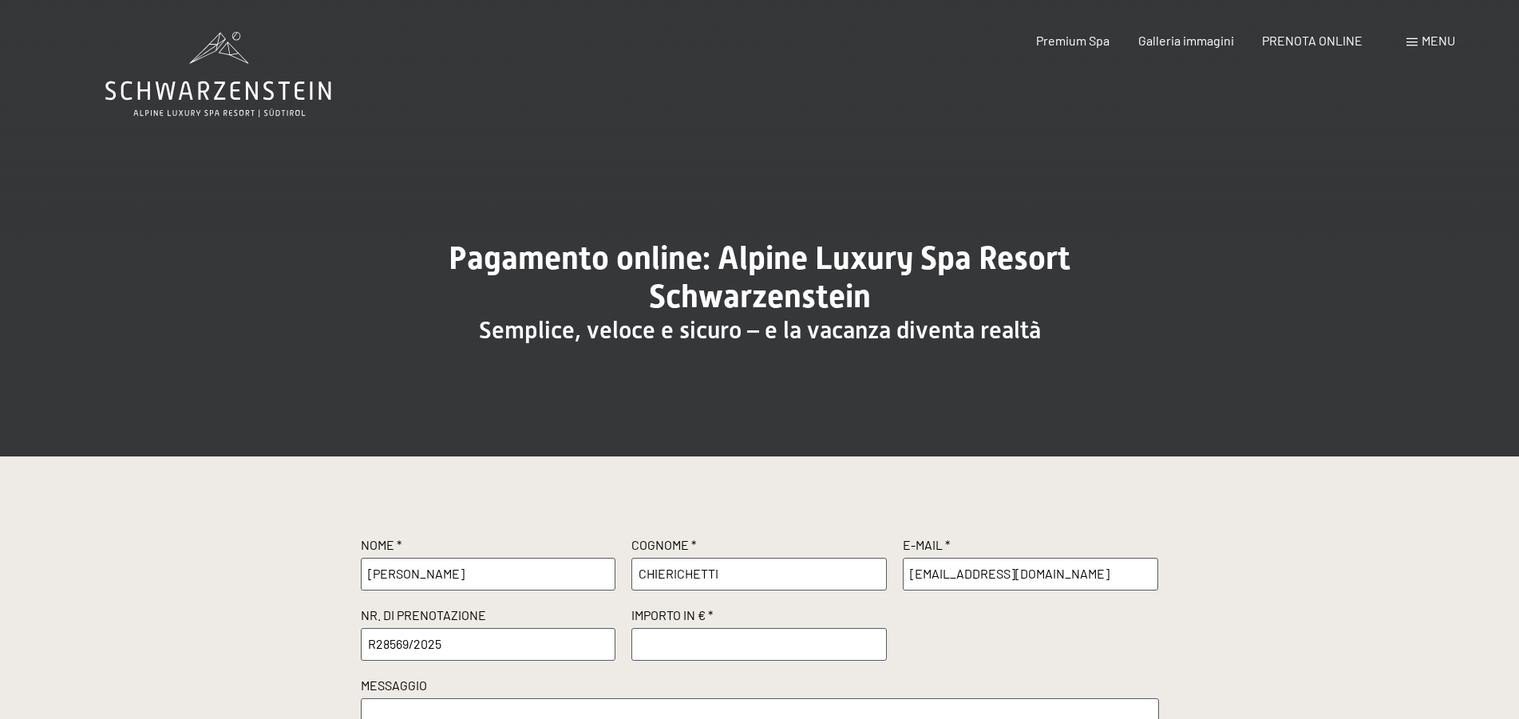 The width and height of the screenshot is (1519, 719). What do you see at coordinates (1073, 40) in the screenshot?
I see `span: Premium Spa` at bounding box center [1073, 40].